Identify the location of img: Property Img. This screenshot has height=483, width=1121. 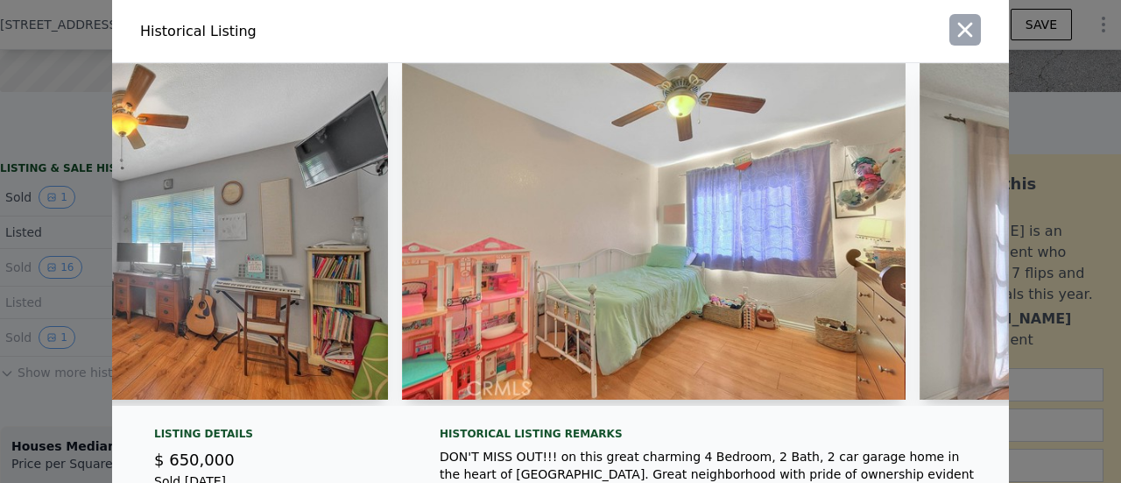
(654, 231).